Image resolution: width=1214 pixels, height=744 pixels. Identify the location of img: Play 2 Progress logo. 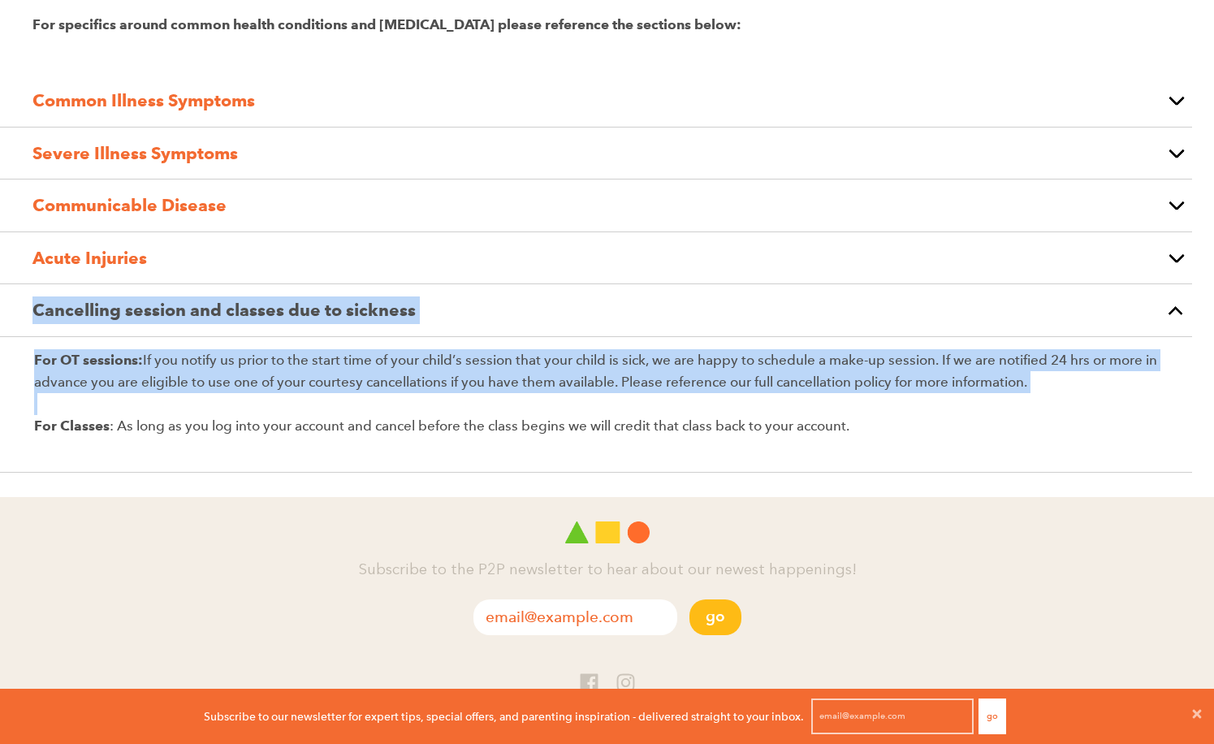
(607, 532).